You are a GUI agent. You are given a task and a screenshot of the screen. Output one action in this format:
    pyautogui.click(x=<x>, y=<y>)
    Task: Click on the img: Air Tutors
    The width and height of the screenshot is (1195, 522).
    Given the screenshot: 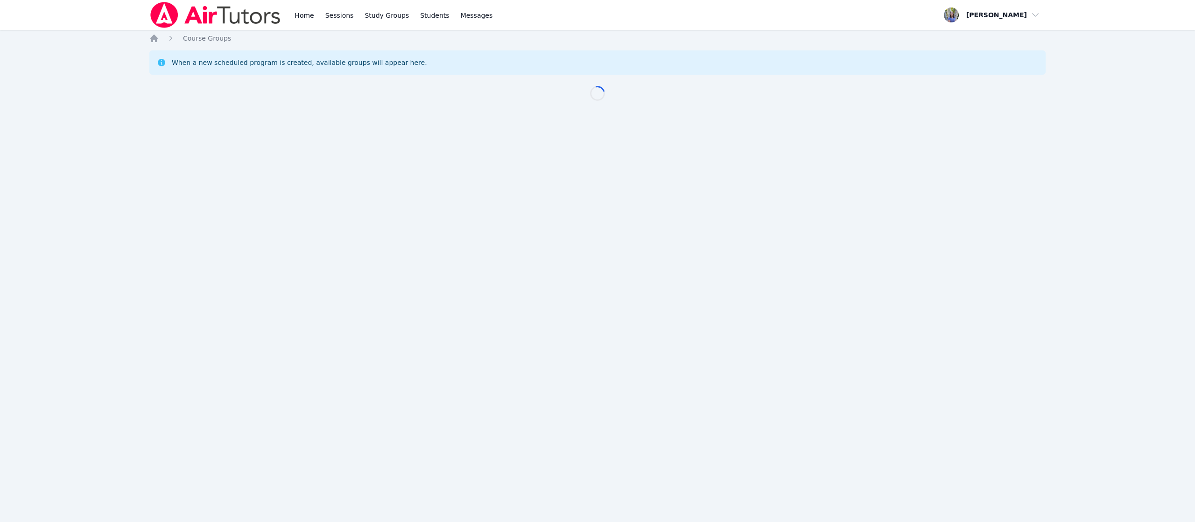 What is the action you would take?
    pyautogui.click(x=215, y=15)
    